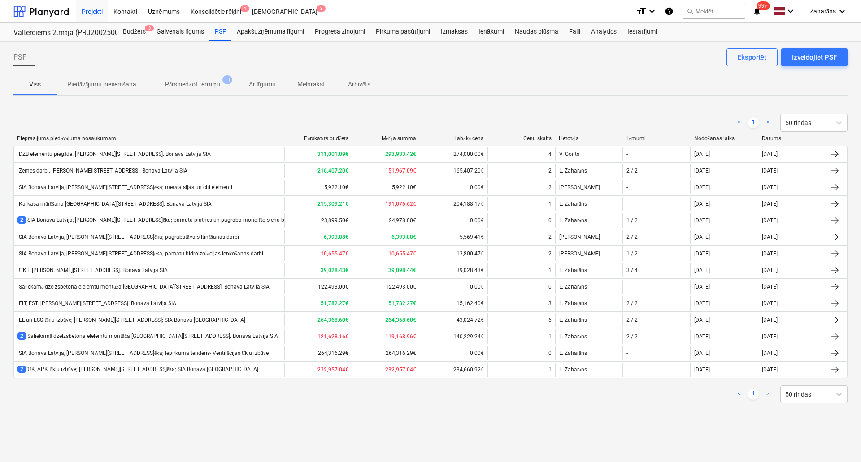 The image size is (861, 462). What do you see at coordinates (752, 57) in the screenshot?
I see `button: Eksportēt` at bounding box center [752, 57].